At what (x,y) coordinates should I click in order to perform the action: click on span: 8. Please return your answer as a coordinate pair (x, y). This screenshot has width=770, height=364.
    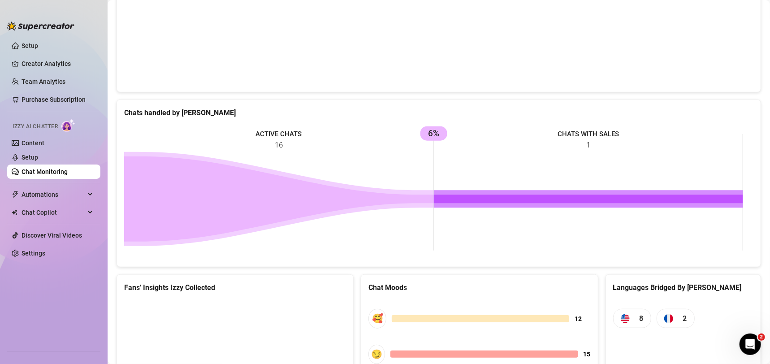
    Looking at the image, I should click on (641, 318).